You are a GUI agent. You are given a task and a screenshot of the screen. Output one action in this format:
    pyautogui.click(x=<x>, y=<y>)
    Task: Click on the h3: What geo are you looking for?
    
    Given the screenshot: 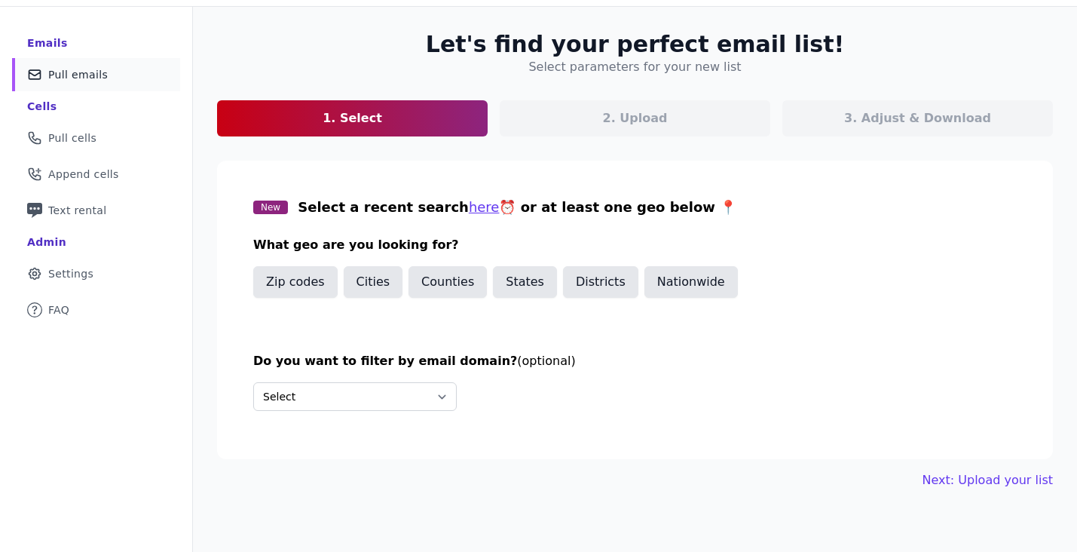 What is the action you would take?
    pyautogui.click(x=635, y=245)
    